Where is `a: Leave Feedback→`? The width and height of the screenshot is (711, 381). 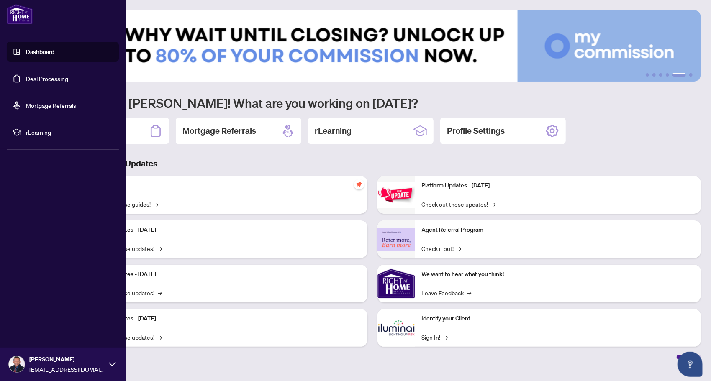 a: Leave Feedback→ is located at coordinates (447, 293).